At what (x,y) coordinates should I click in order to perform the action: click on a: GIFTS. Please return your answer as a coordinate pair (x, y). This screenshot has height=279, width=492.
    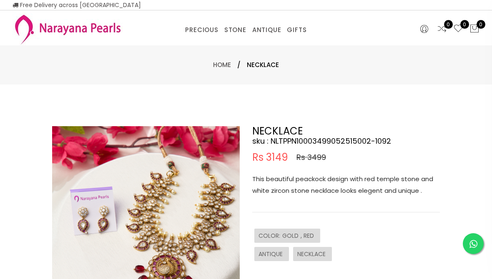
    Looking at the image, I should click on (297, 30).